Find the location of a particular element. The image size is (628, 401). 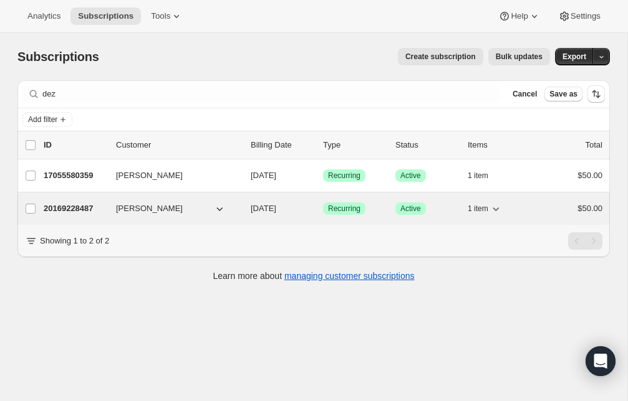

span: Export is located at coordinates (574, 57).